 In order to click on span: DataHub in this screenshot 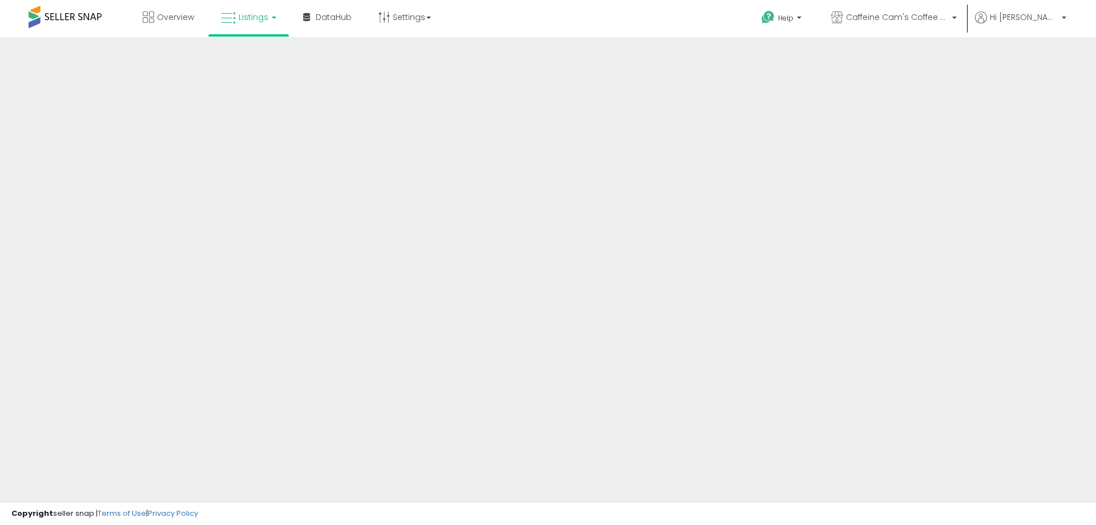, I will do `click(333, 17)`.